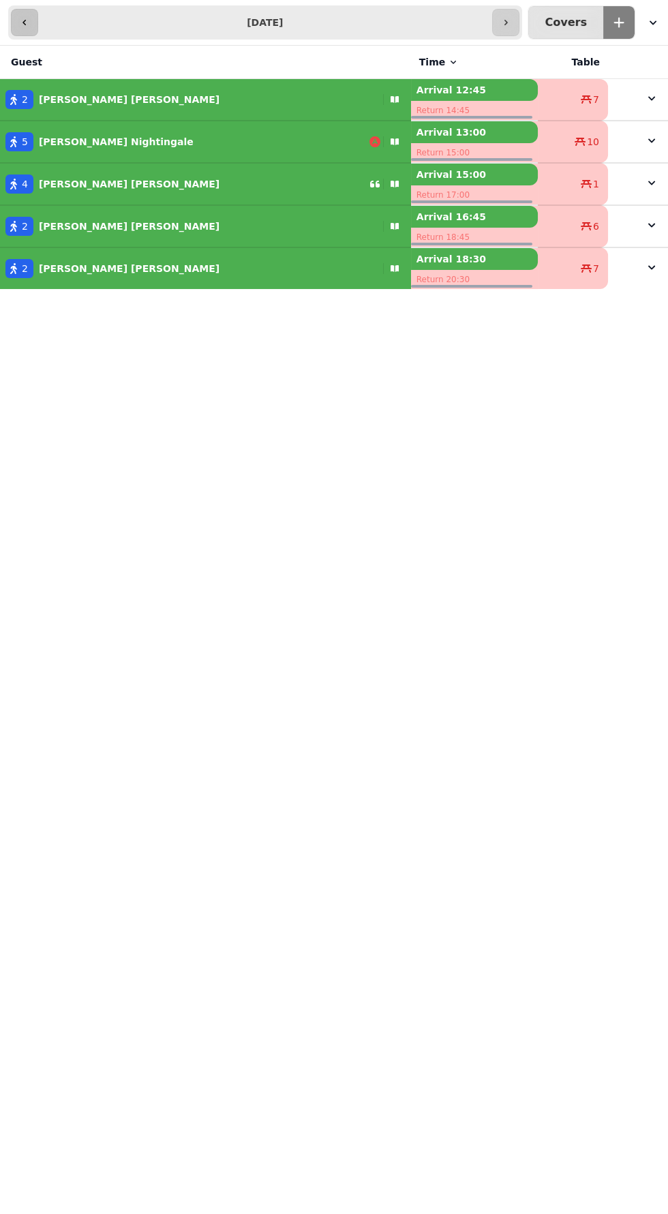 This screenshot has height=1214, width=668. What do you see at coordinates (474, 175) in the screenshot?
I see `p: Arrival 15:00` at bounding box center [474, 175].